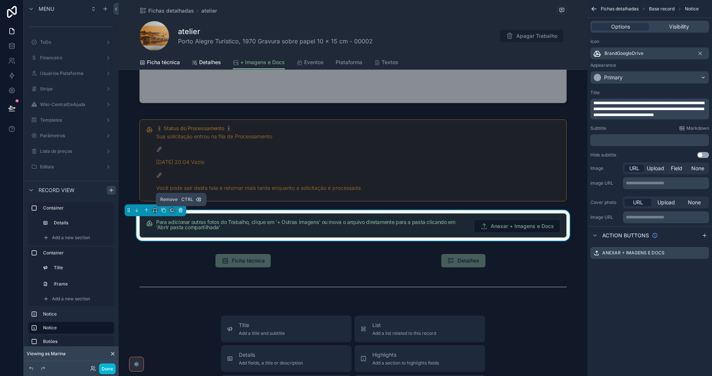 The width and height of the screenshot is (712, 376). What do you see at coordinates (71, 58) in the screenshot?
I see `label: Financeiro` at bounding box center [71, 58].